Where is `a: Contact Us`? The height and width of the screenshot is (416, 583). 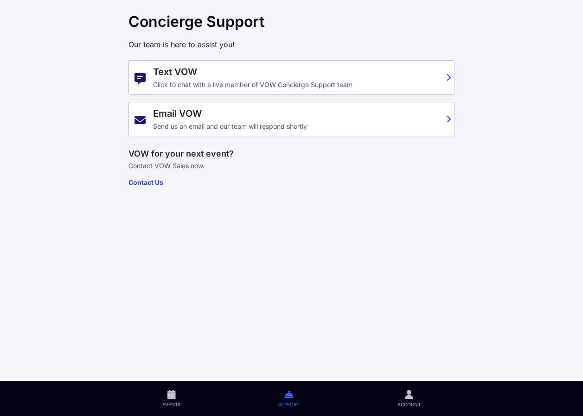
a: Contact Us is located at coordinates (146, 182).